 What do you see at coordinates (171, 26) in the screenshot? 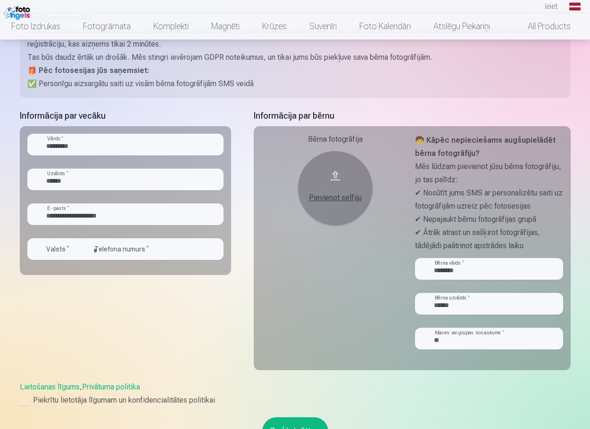
I see `a: Komplekti` at bounding box center [171, 26].